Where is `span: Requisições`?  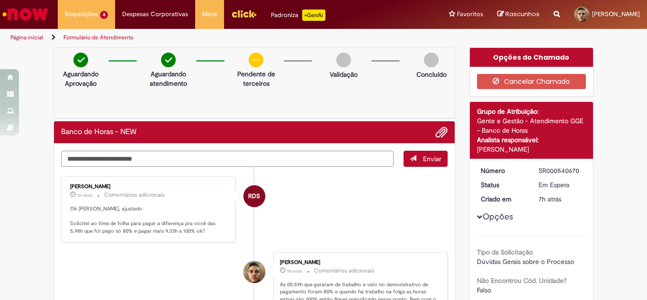
span: Requisições is located at coordinates (82, 14).